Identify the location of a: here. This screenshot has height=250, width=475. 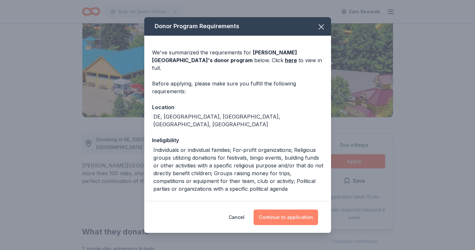
(291, 60).